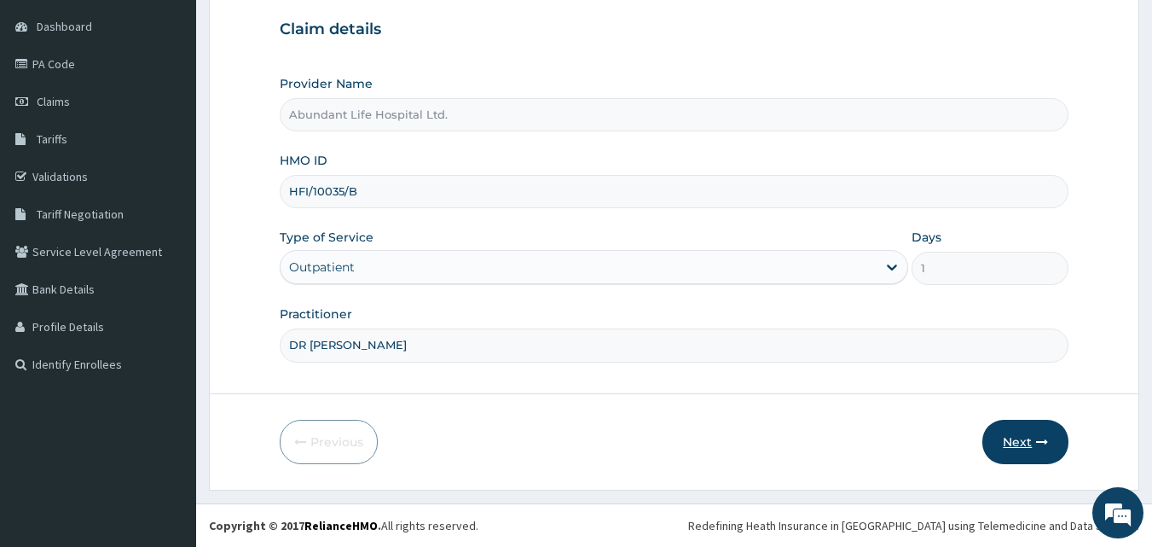  I want to click on label: Type of Service, so click(327, 237).